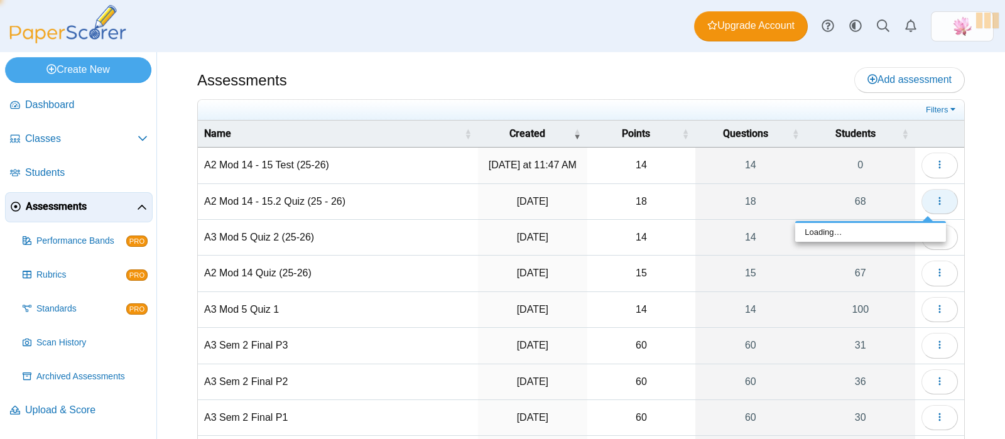 The height and width of the screenshot is (439, 1005). Describe the element at coordinates (962, 26) in the screenshot. I see `span: Xinmei Li` at that location.